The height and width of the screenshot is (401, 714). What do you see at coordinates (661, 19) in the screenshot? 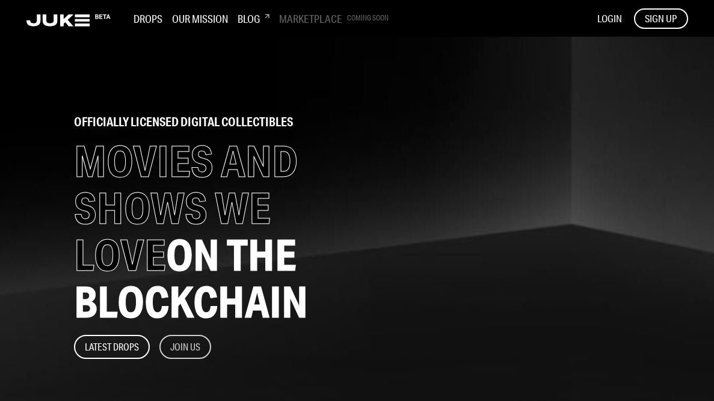
I see `button: SIGN UP` at bounding box center [661, 19].